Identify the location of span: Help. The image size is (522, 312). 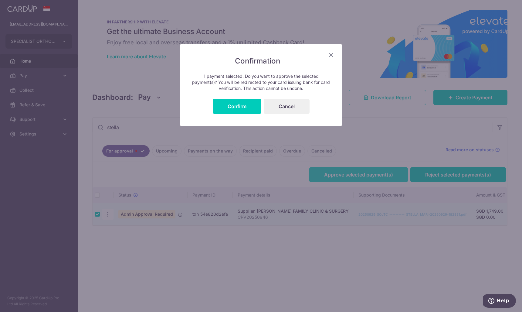
(20, 7).